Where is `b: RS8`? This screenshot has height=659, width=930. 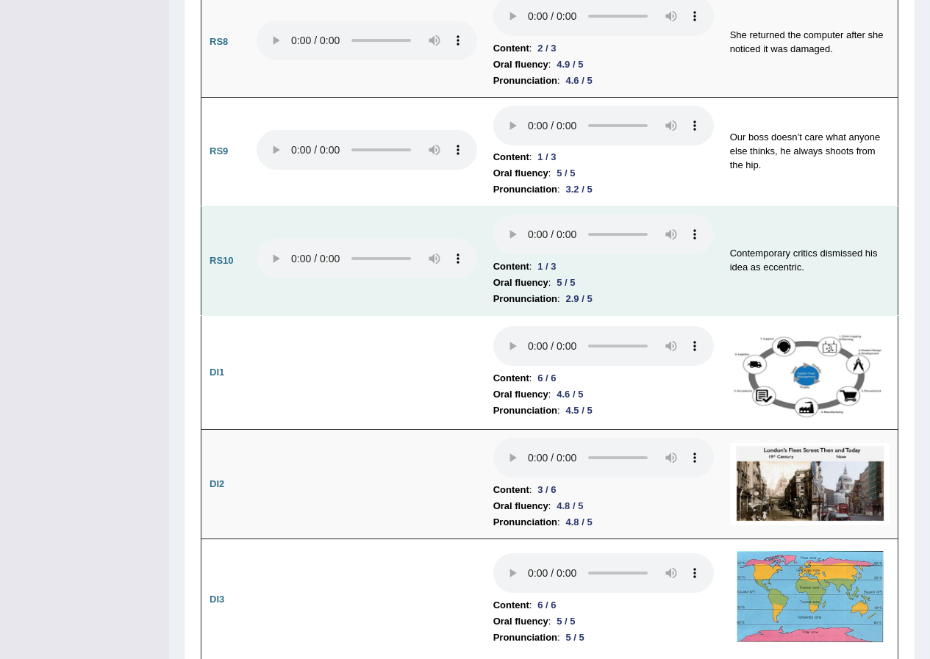
b: RS8 is located at coordinates (218, 41).